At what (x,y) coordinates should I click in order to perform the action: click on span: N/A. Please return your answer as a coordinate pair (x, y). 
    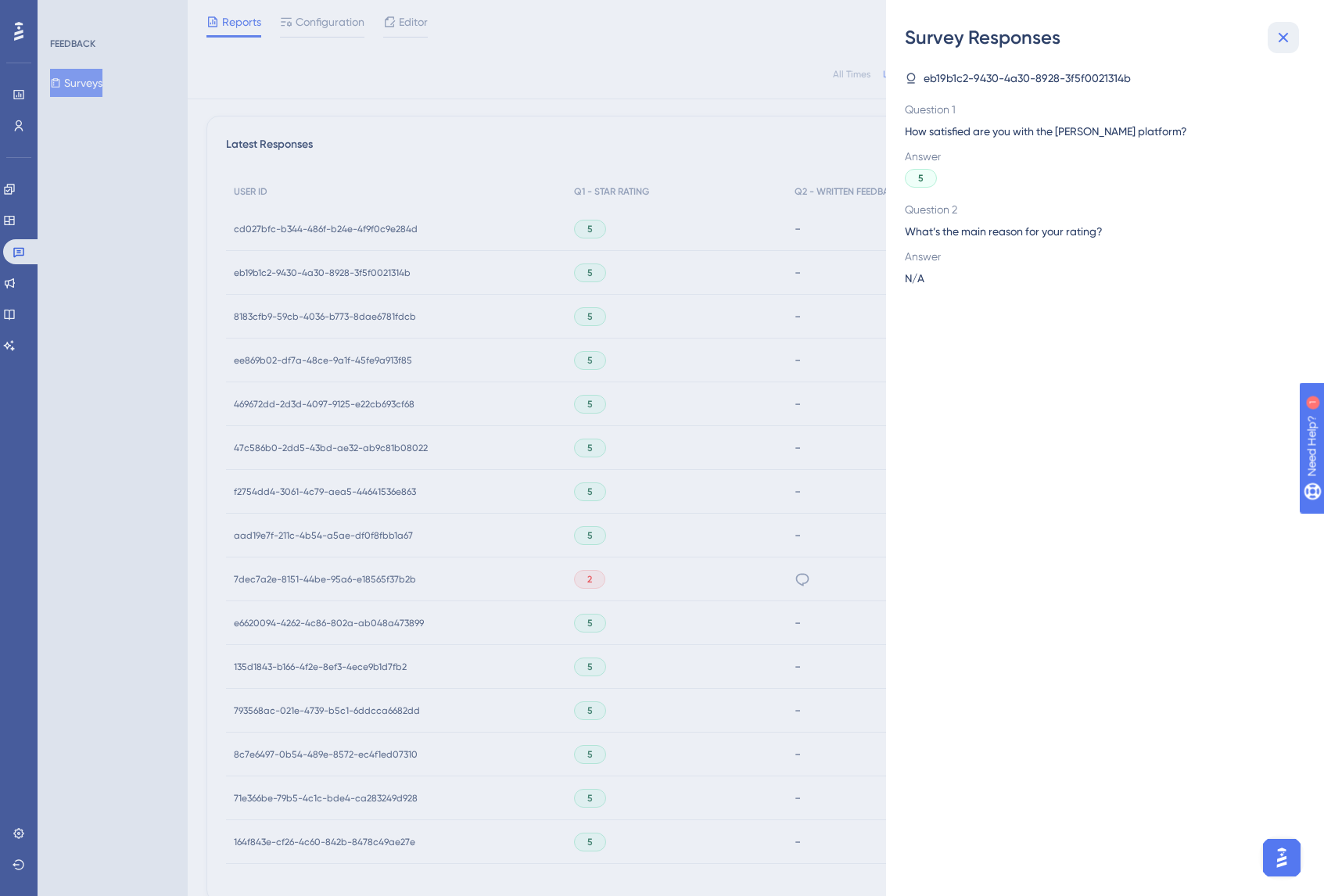
    Looking at the image, I should click on (914, 278).